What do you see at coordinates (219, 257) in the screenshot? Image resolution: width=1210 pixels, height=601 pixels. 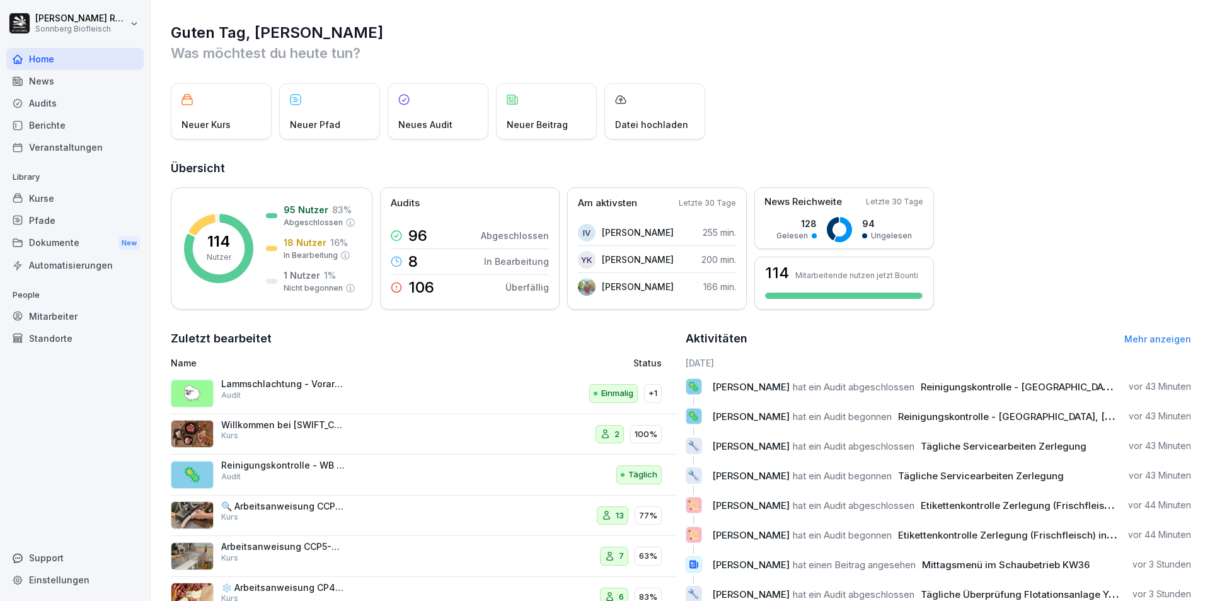 I see `p: Nutzer` at bounding box center [219, 257].